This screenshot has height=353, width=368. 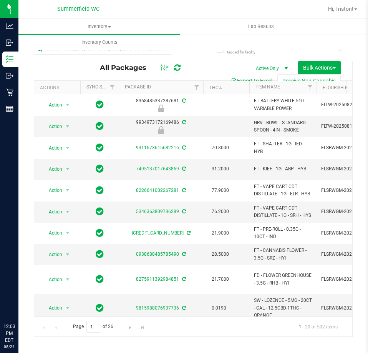 I want to click on a: Inventory, so click(x=99, y=27).